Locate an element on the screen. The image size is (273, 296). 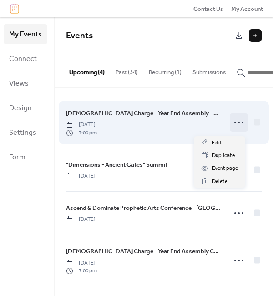
span: Duplicate is located at coordinates (224, 156).